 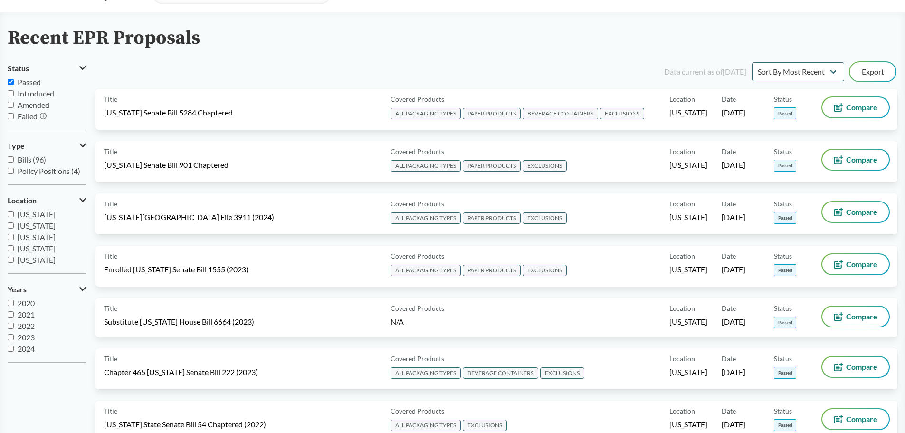 What do you see at coordinates (10, 348) in the screenshot?
I see `input: 2024` at bounding box center [10, 348].